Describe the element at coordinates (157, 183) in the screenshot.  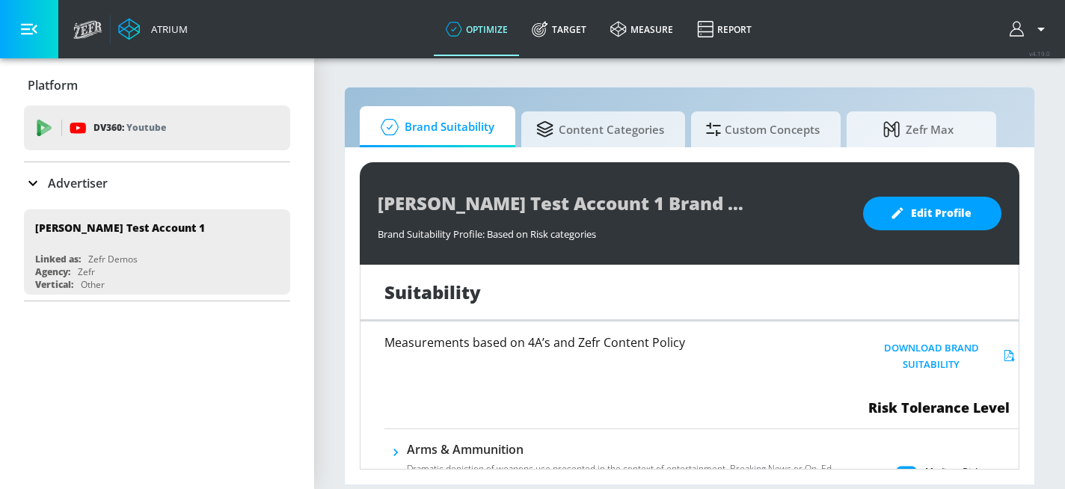
I see `div: Advertiser` at that location.